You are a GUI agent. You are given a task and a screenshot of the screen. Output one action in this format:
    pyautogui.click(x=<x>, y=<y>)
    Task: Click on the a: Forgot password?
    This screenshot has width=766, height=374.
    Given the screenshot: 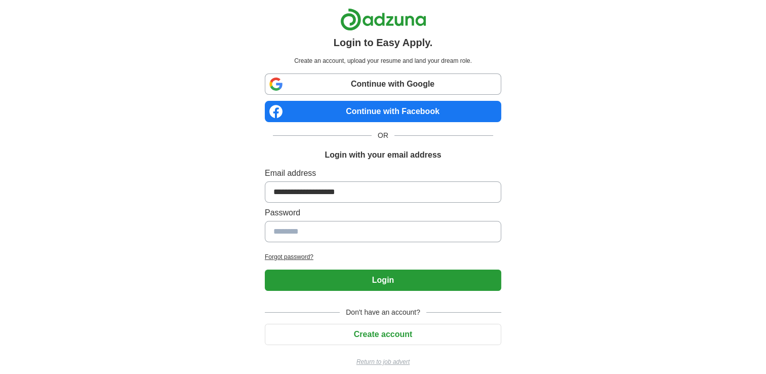 What is the action you would take?
    pyautogui.click(x=383, y=257)
    